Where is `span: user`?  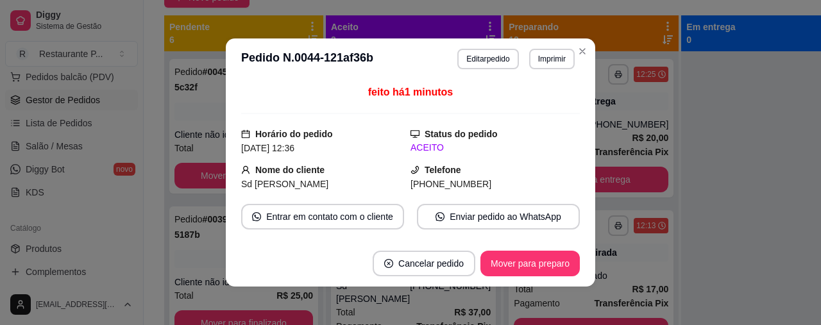 span: user is located at coordinates (246, 170).